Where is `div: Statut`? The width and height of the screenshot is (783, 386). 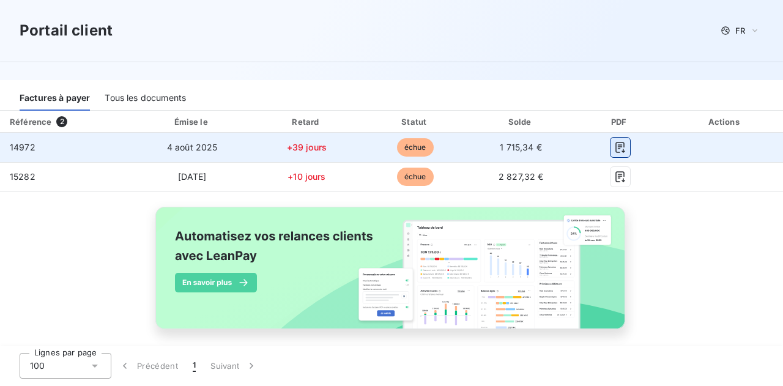
div: Statut is located at coordinates (415, 122).